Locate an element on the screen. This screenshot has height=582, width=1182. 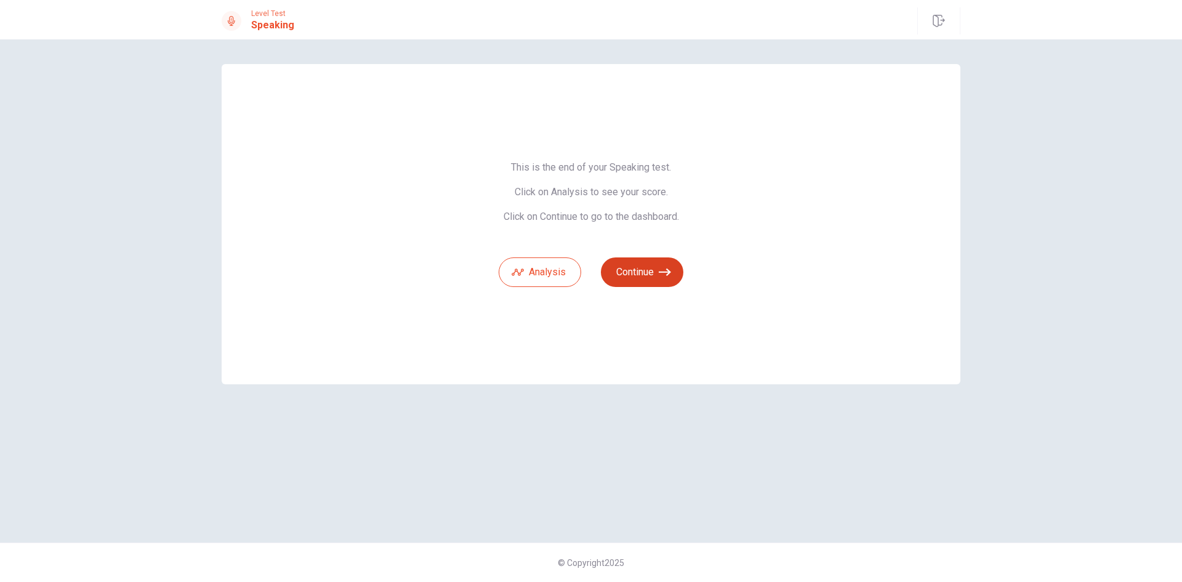
button: Continue is located at coordinates (642, 272).